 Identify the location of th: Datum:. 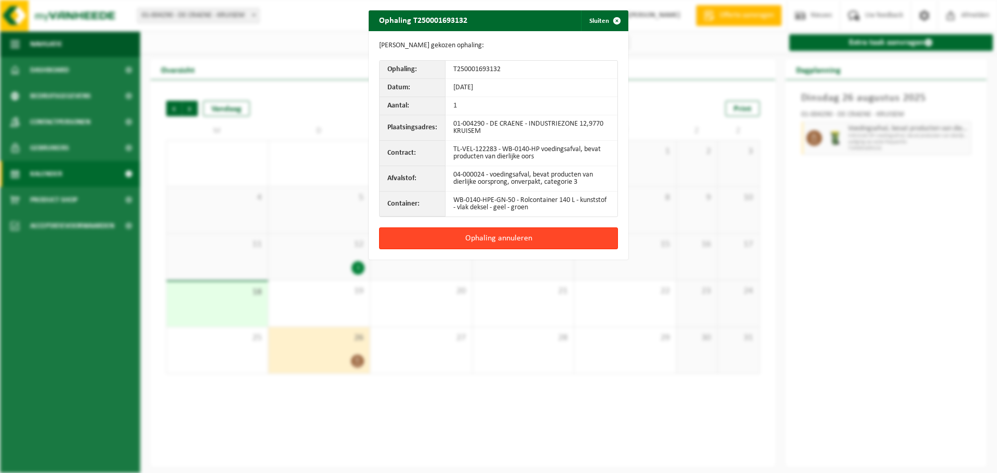
(412, 88).